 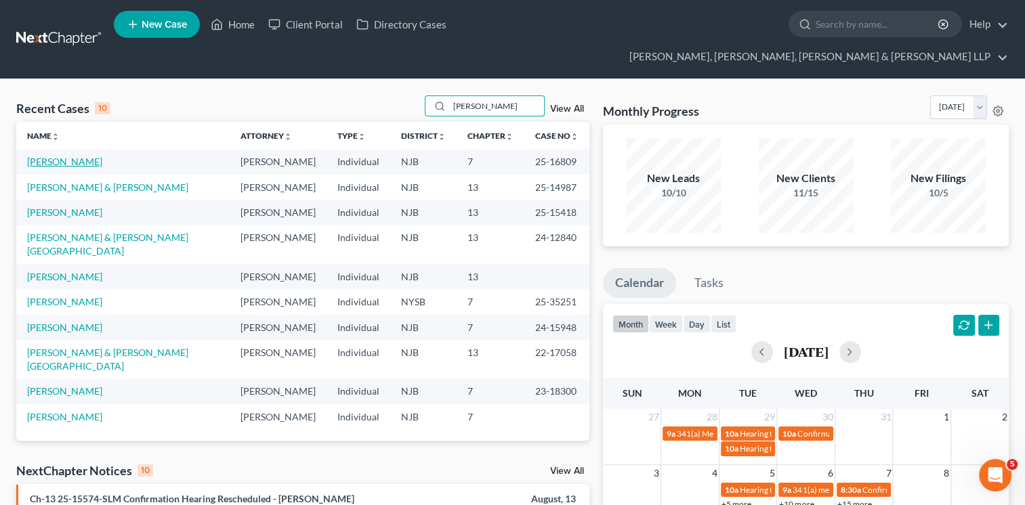 What do you see at coordinates (715, 474) in the screenshot?
I see `span: 4` at bounding box center [715, 474].